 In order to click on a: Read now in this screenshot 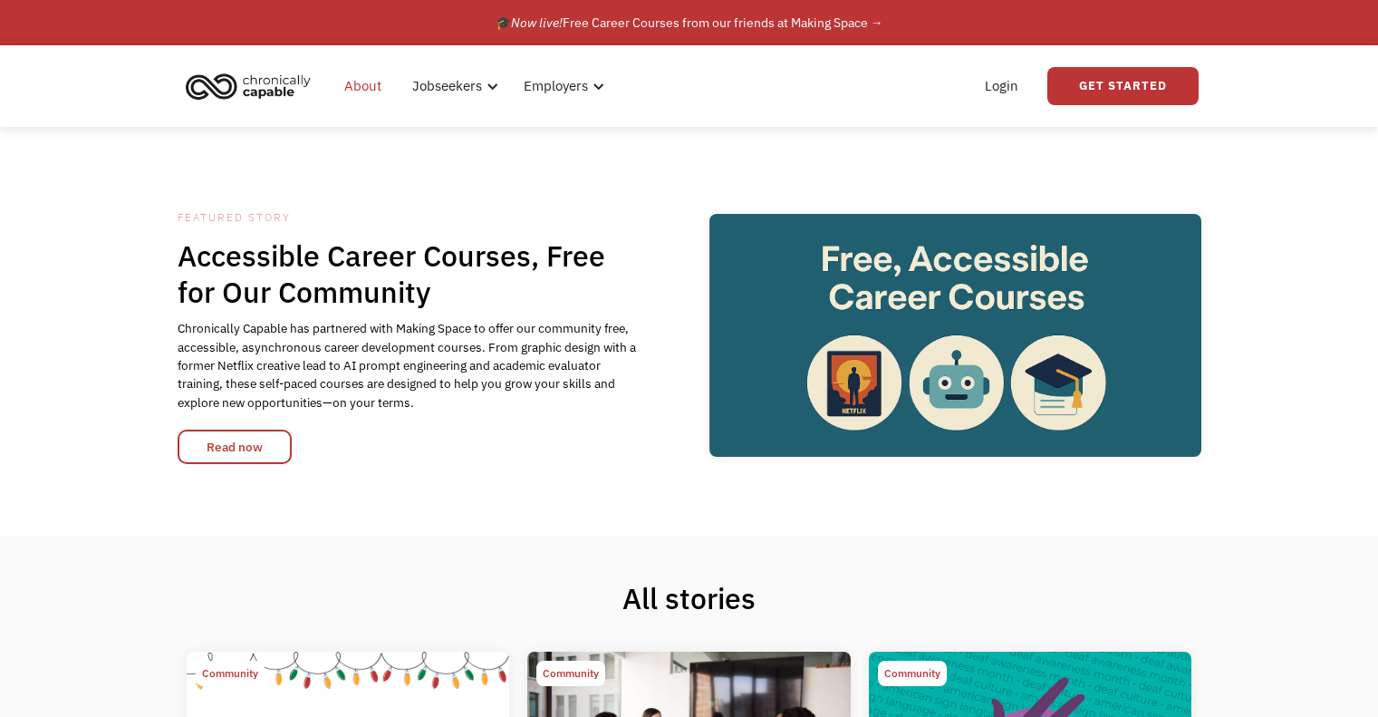, I will do `click(235, 447)`.